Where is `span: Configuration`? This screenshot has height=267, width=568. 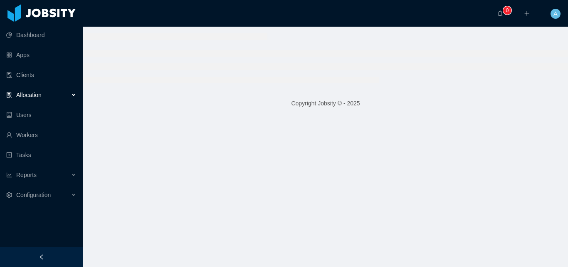 span: Configuration is located at coordinates (33, 195).